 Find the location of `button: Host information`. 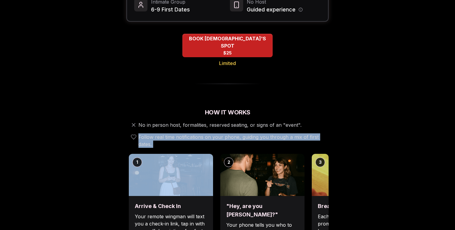

button: Host information is located at coordinates (301, 10).